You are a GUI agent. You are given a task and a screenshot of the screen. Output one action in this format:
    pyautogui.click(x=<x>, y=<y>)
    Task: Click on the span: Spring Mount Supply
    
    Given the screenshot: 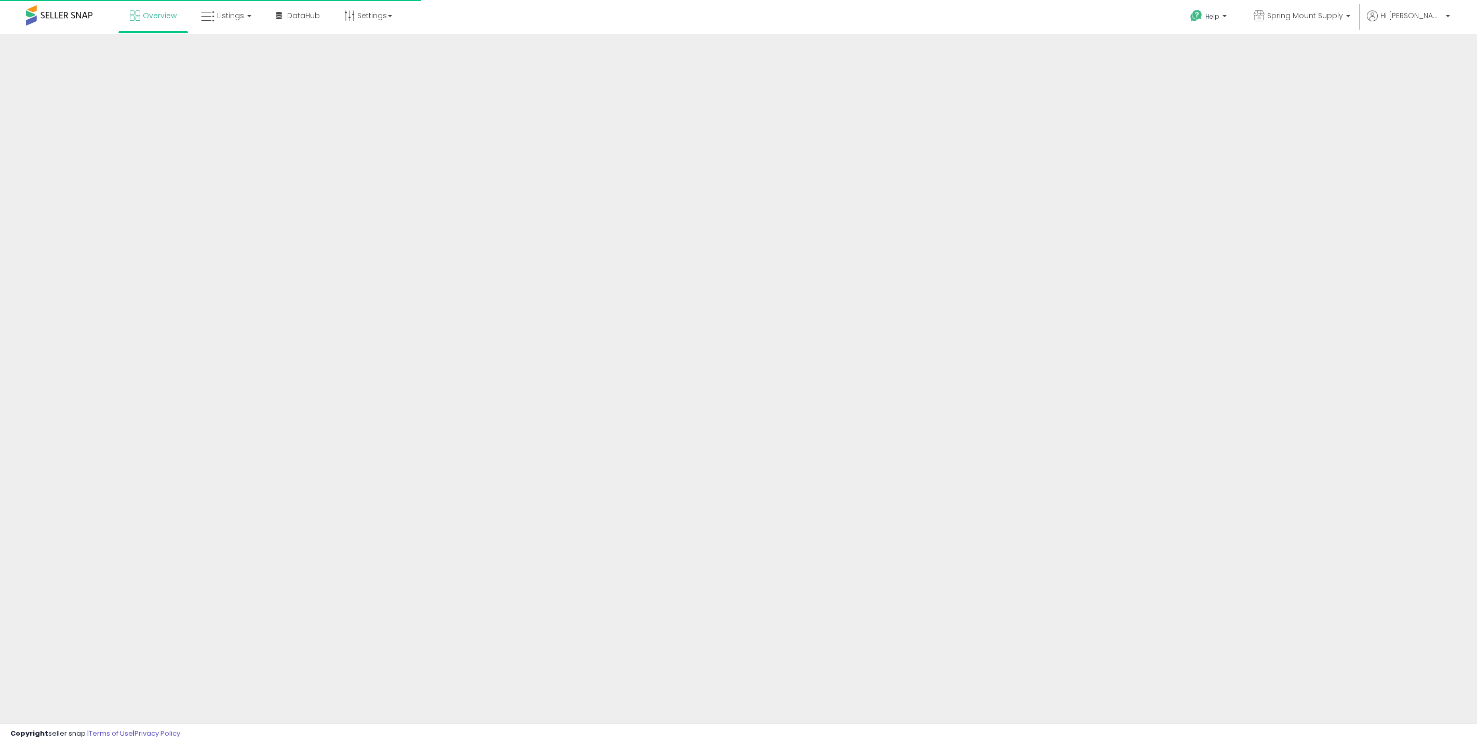 What is the action you would take?
    pyautogui.click(x=1305, y=16)
    